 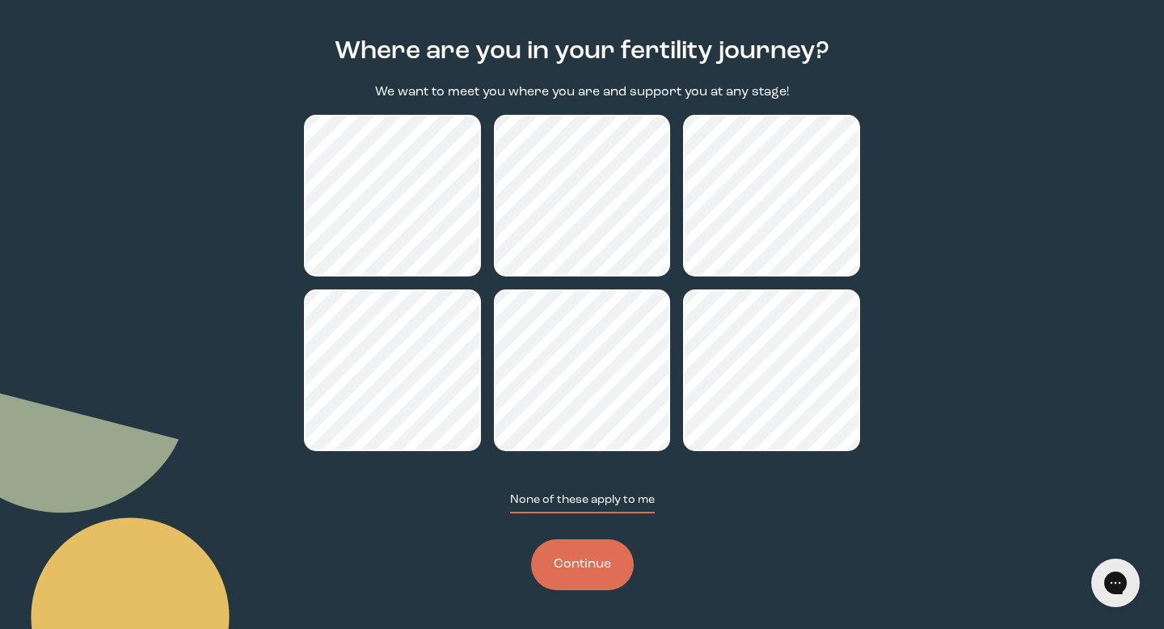 I want to click on button: Open gorgias live chat, so click(x=32, y=30).